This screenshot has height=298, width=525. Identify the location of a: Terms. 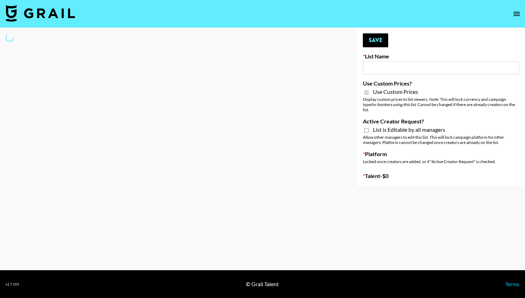
(513, 284).